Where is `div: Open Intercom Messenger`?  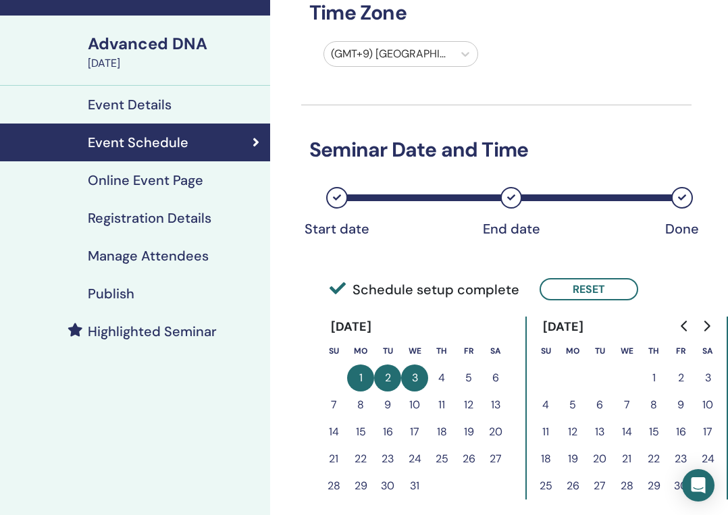
div: Open Intercom Messenger is located at coordinates (698, 485).